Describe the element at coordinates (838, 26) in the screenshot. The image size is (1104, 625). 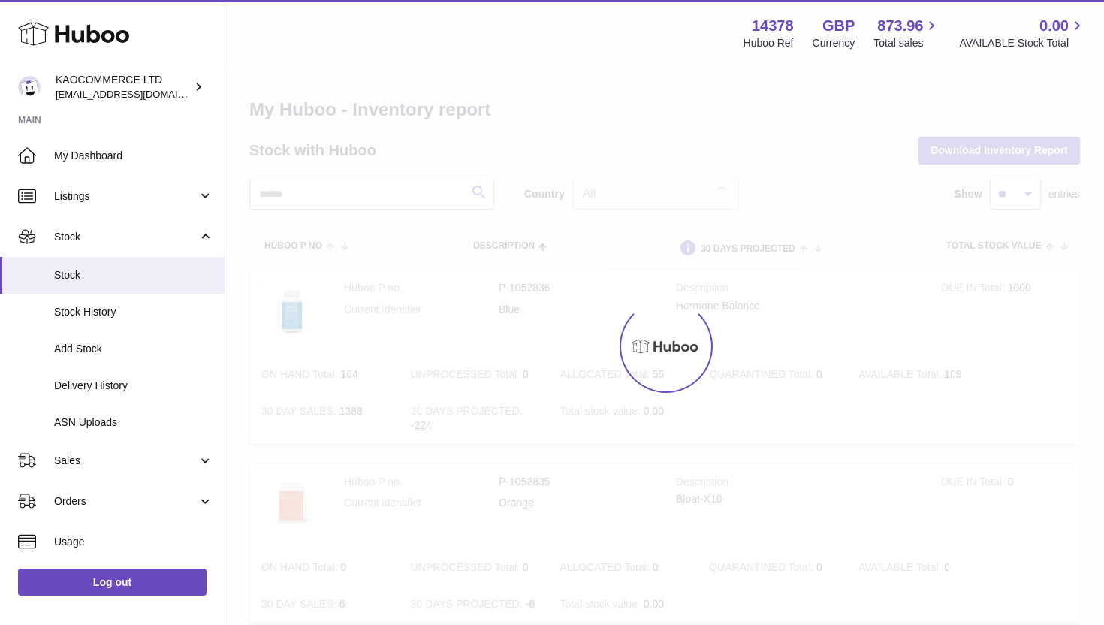
I see `strong: GBP` at that location.